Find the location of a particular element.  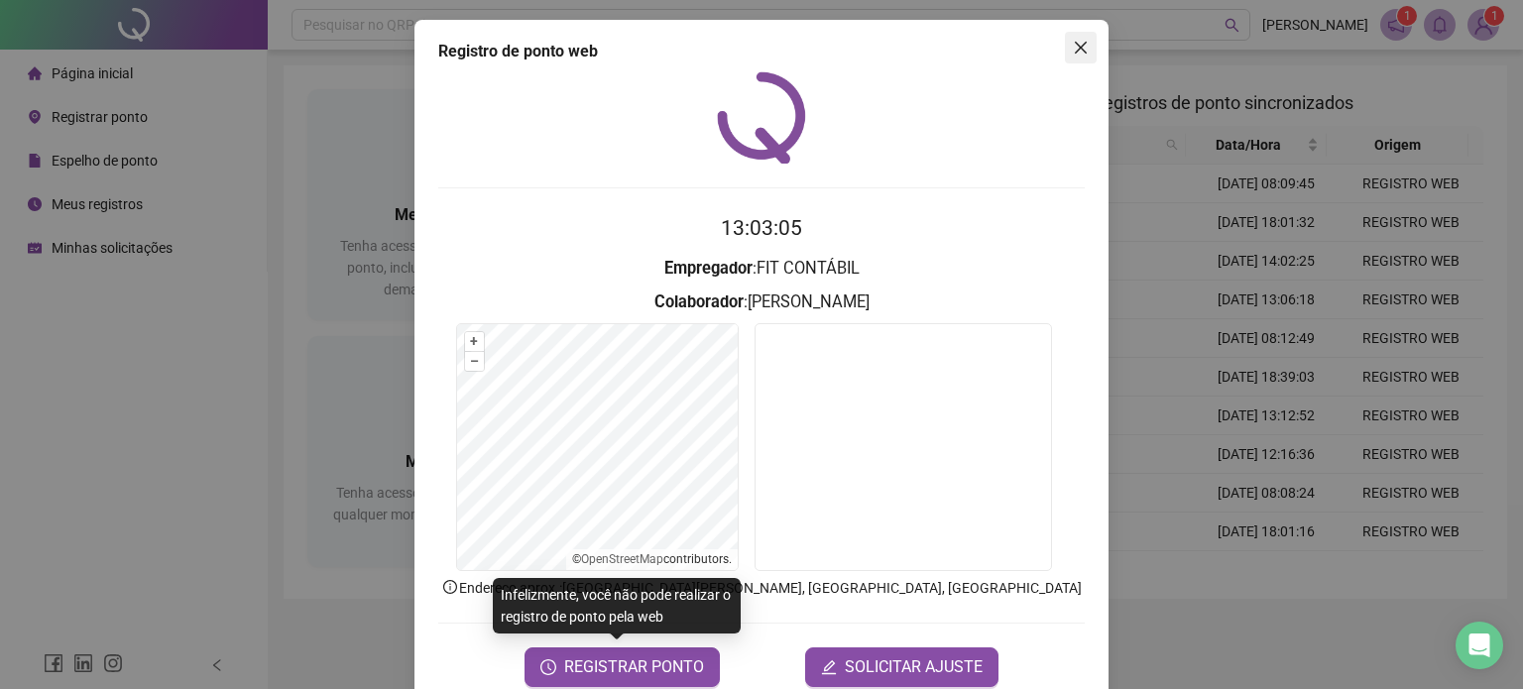

div: Registro de ponto web is located at coordinates (761, 52).